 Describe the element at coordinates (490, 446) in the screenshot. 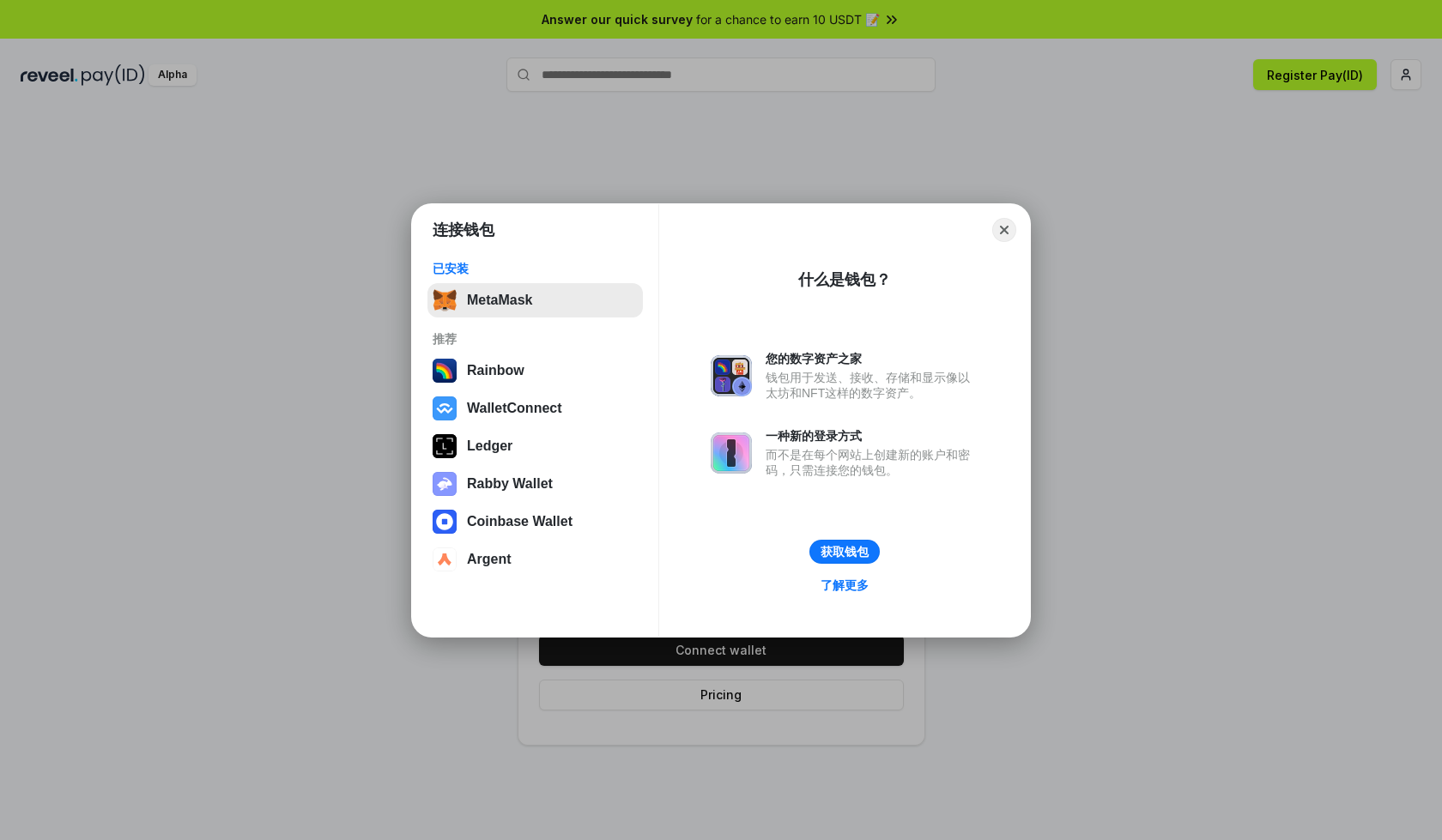

I see `div: Ledger` at that location.